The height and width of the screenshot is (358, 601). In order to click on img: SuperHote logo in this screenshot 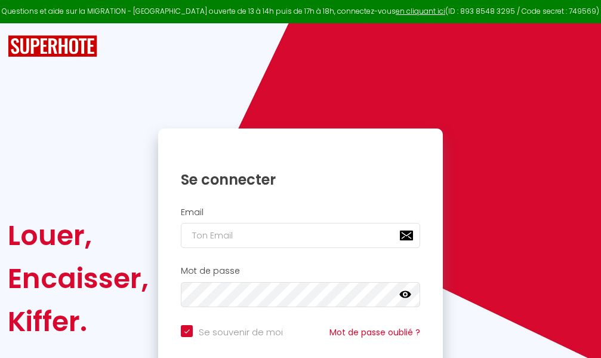, I will do `click(53, 46)`.